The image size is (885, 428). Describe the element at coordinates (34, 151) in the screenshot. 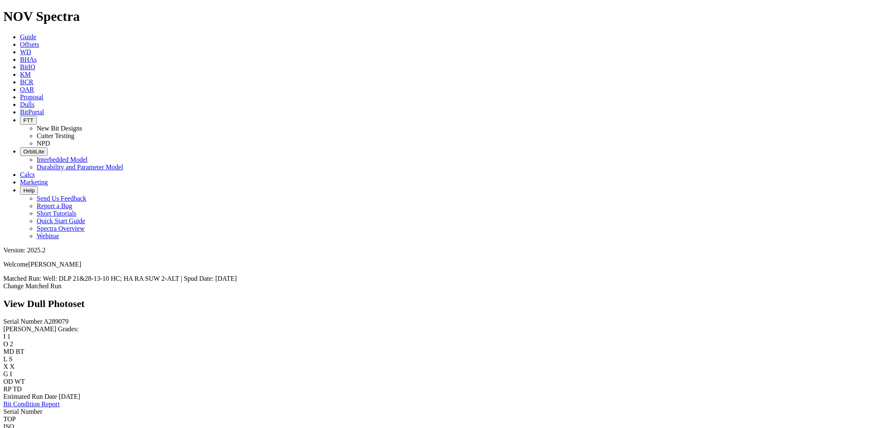

I see `button: OrbitLite` at that location.